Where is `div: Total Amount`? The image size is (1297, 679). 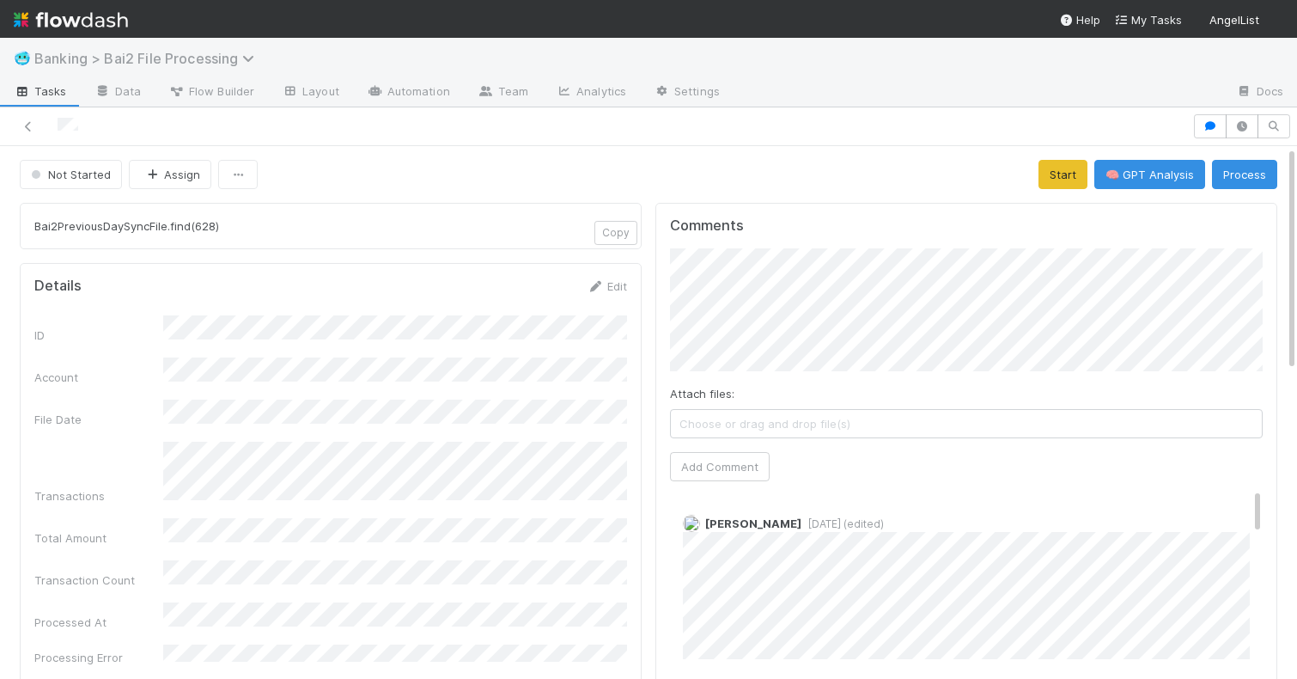 div: Total Amount is located at coordinates (99, 538).